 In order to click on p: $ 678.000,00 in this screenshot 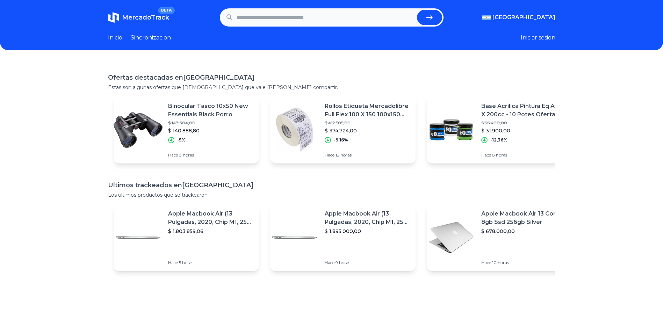, I will do `click(524, 231)`.